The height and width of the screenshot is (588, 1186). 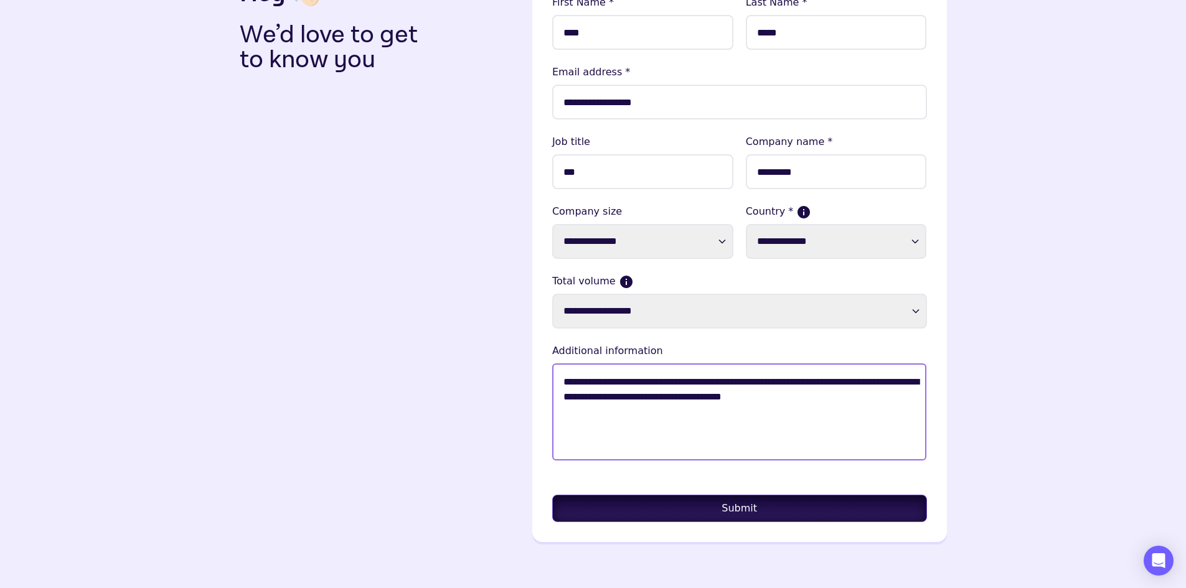 What do you see at coordinates (1158, 561) in the screenshot?
I see `div: Open Intercom Messenger` at bounding box center [1158, 561].